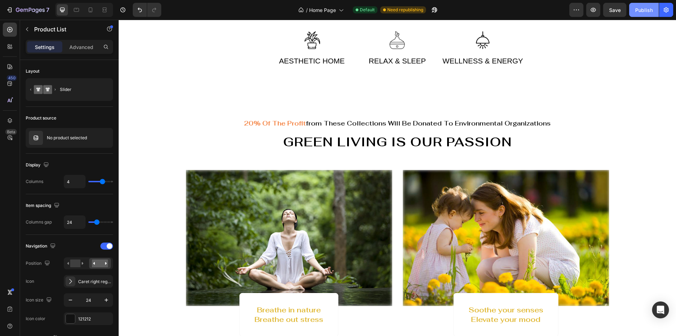 This screenshot has width=676, height=336. I want to click on div: Columns, so click(35, 181).